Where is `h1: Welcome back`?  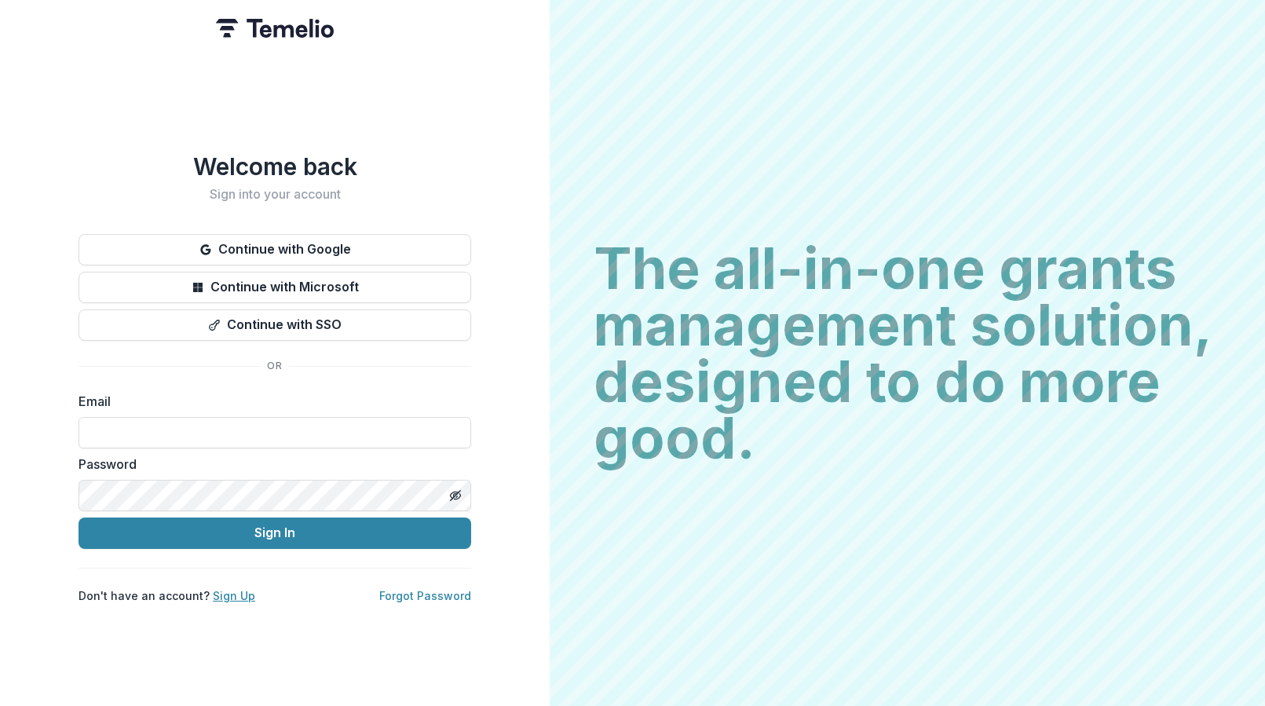
h1: Welcome back is located at coordinates (275, 166).